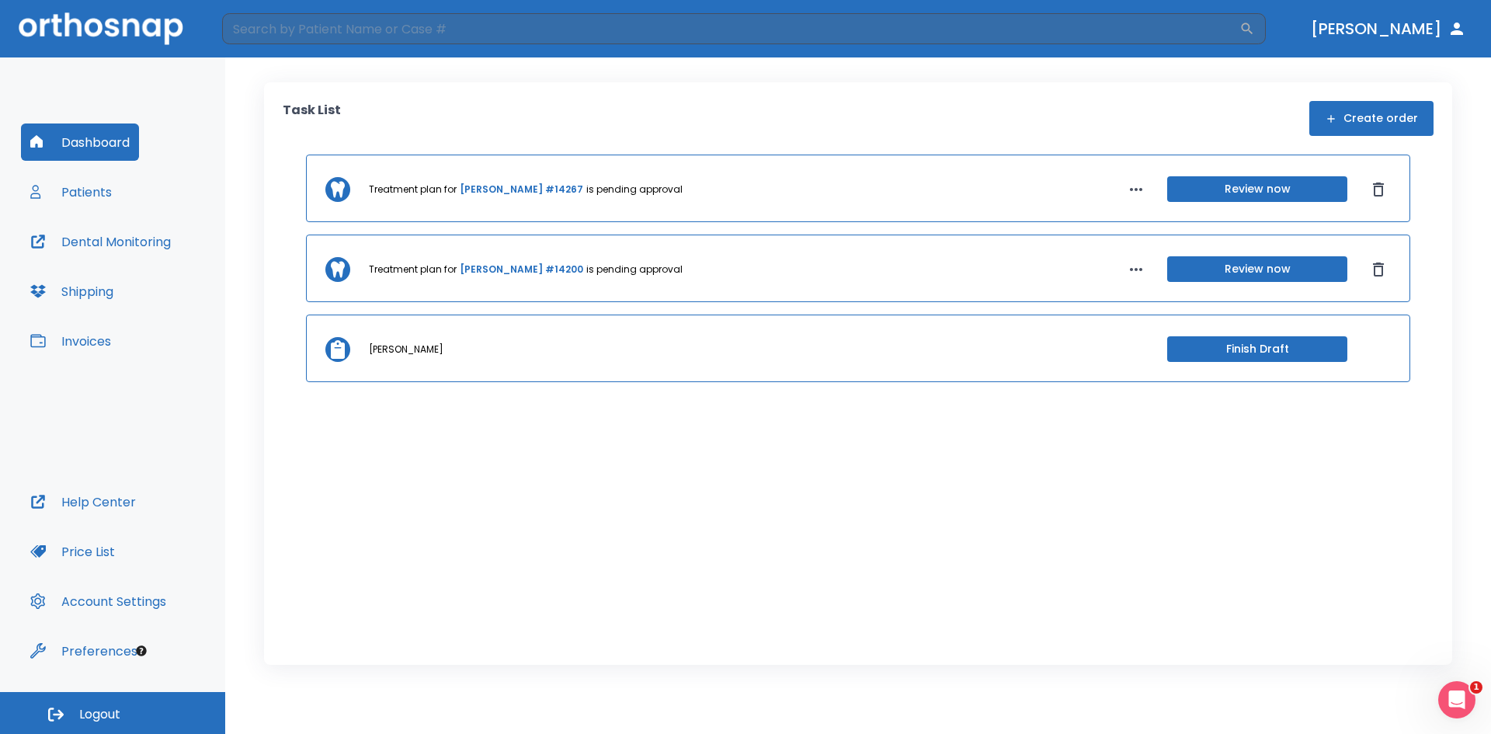 The height and width of the screenshot is (734, 1491). What do you see at coordinates (72, 551) in the screenshot?
I see `button: Price List` at bounding box center [72, 551].